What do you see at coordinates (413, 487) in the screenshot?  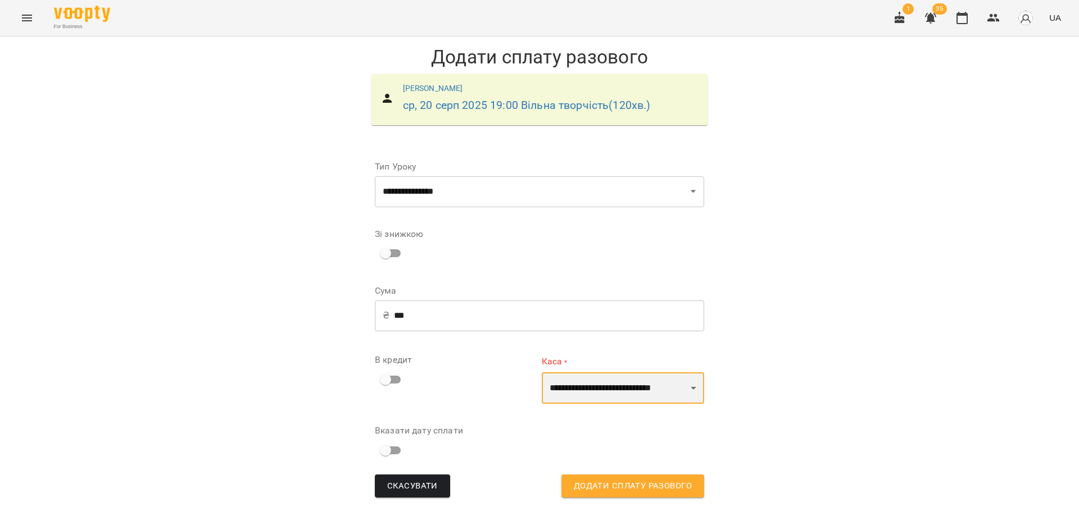 I see `button: Скасувати` at bounding box center [413, 487].